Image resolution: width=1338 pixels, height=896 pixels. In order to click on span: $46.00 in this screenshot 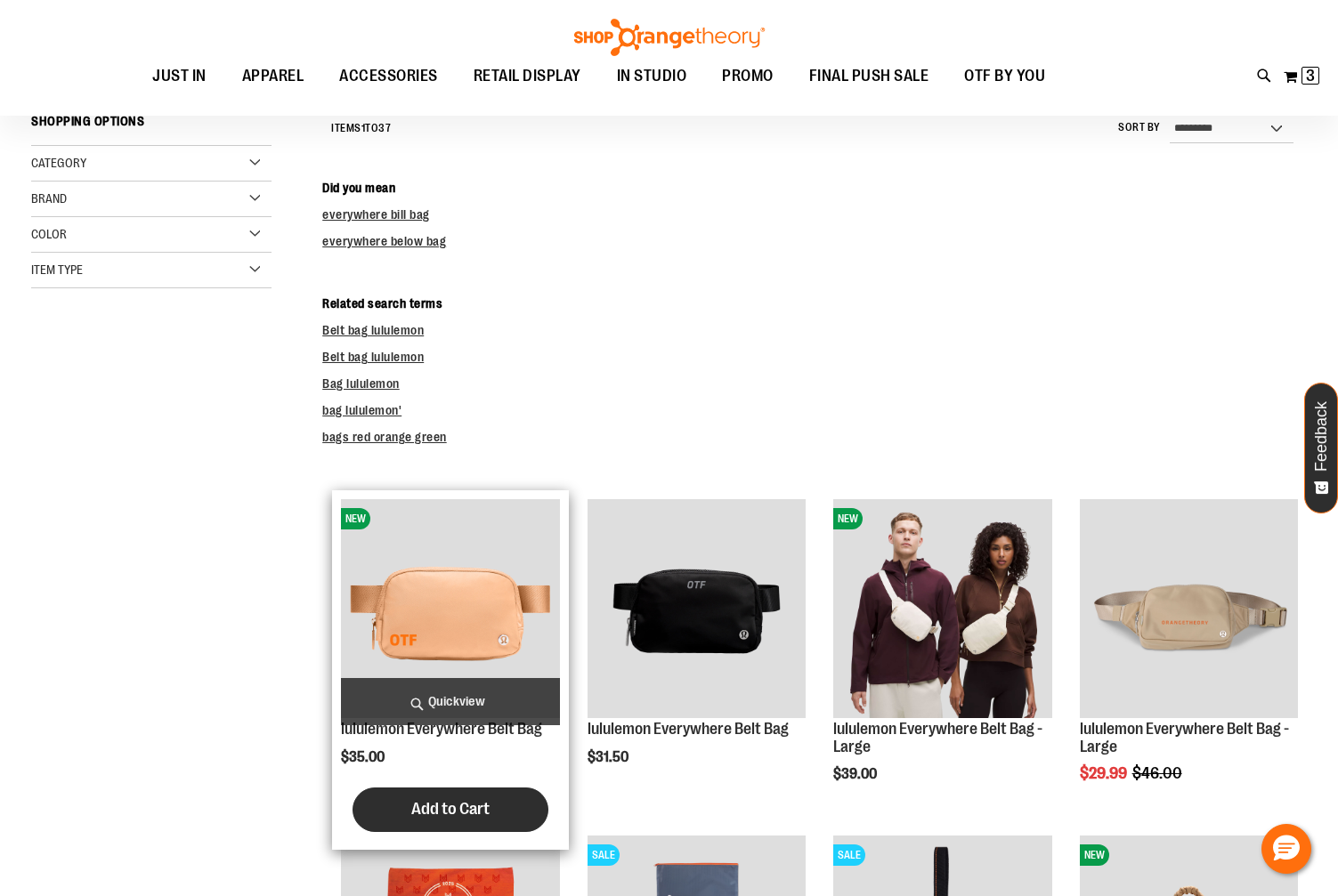, I will do `click(1159, 774)`.